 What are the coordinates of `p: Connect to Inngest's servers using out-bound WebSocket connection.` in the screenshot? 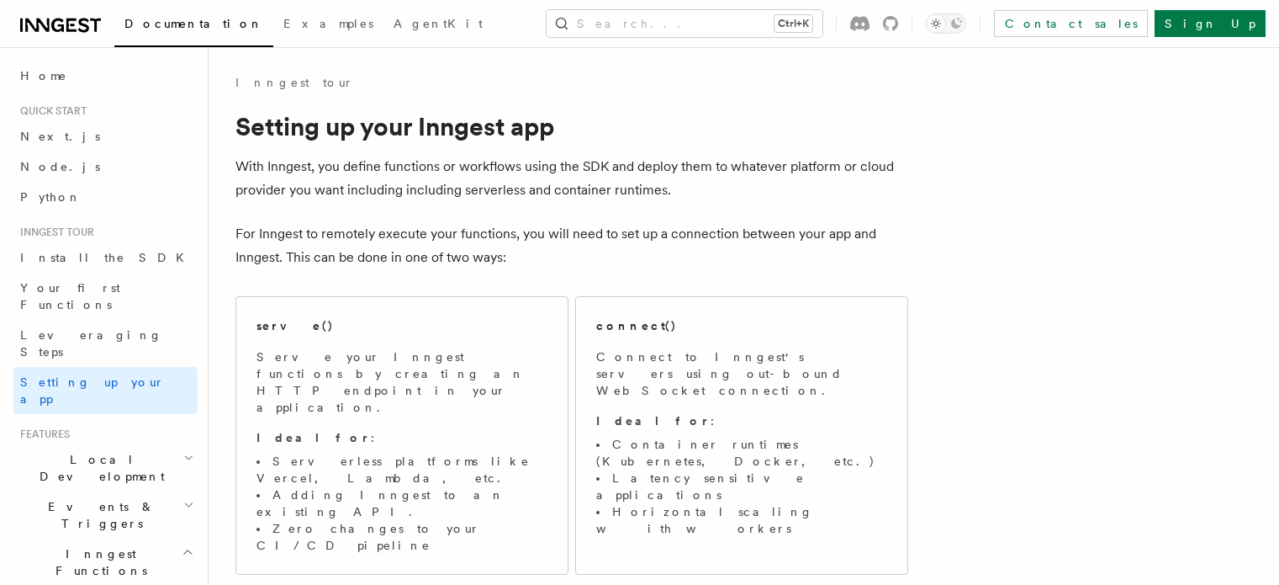 It's located at (742, 373).